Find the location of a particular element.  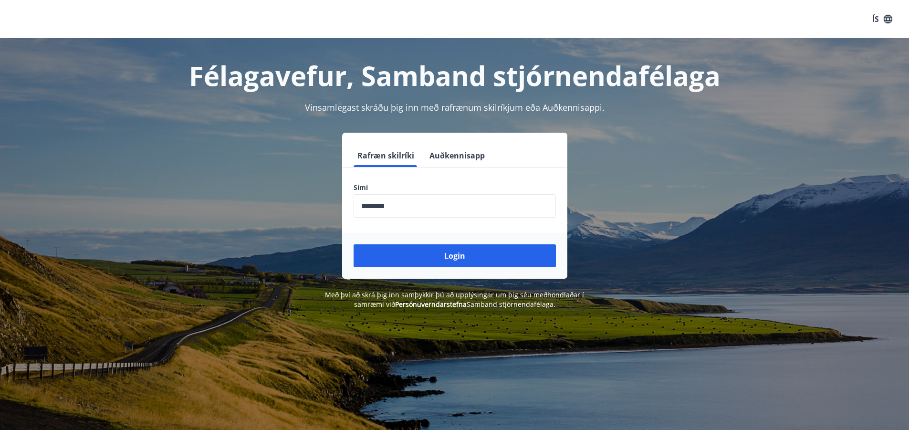

span: Vinsamlegast skráðu þig inn með rafrænum skilríkjum eða Auðkennisappi. is located at coordinates (455, 107).